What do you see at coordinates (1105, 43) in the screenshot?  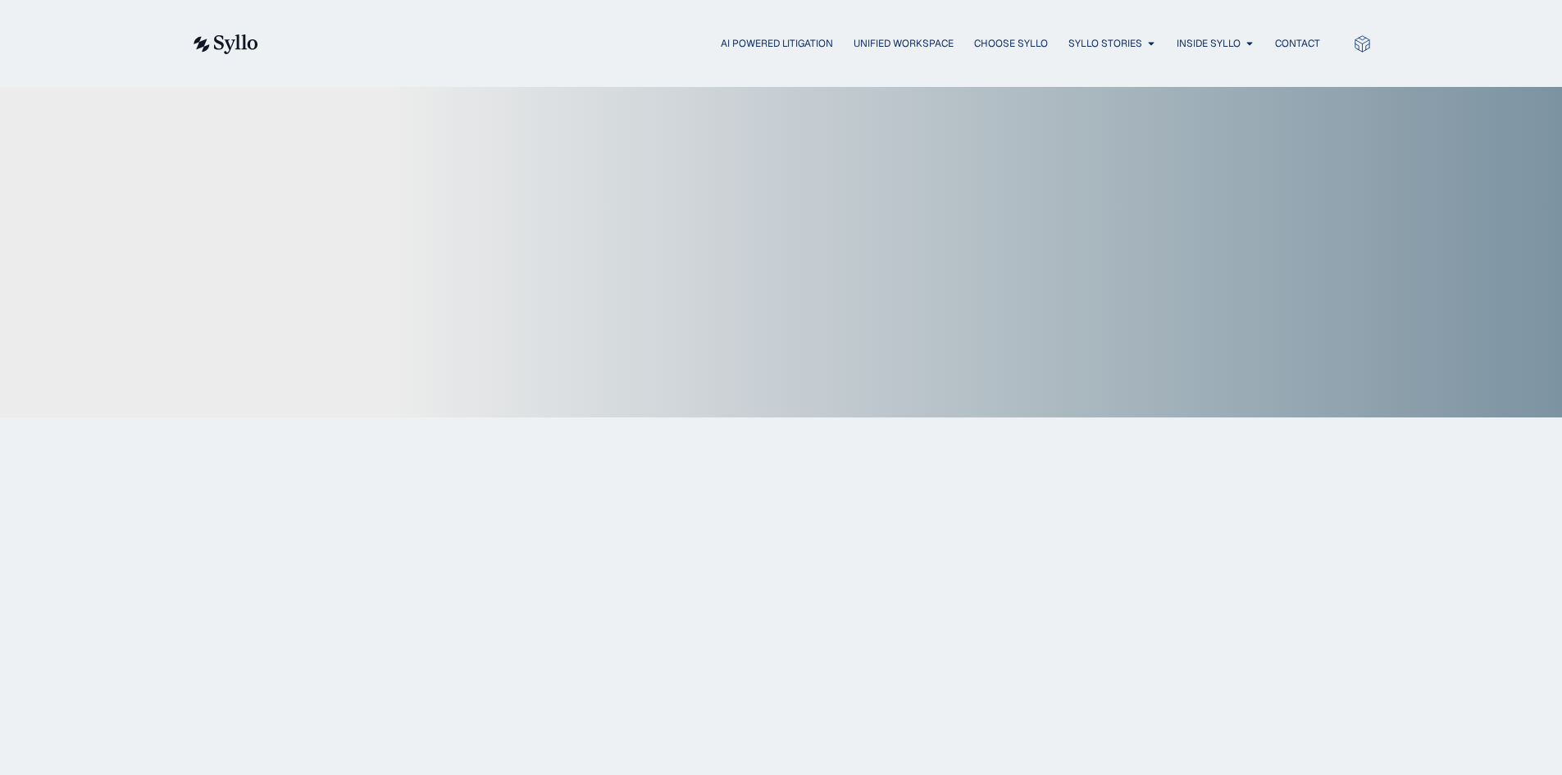 I see `a: Syllo Stories` at bounding box center [1105, 43].